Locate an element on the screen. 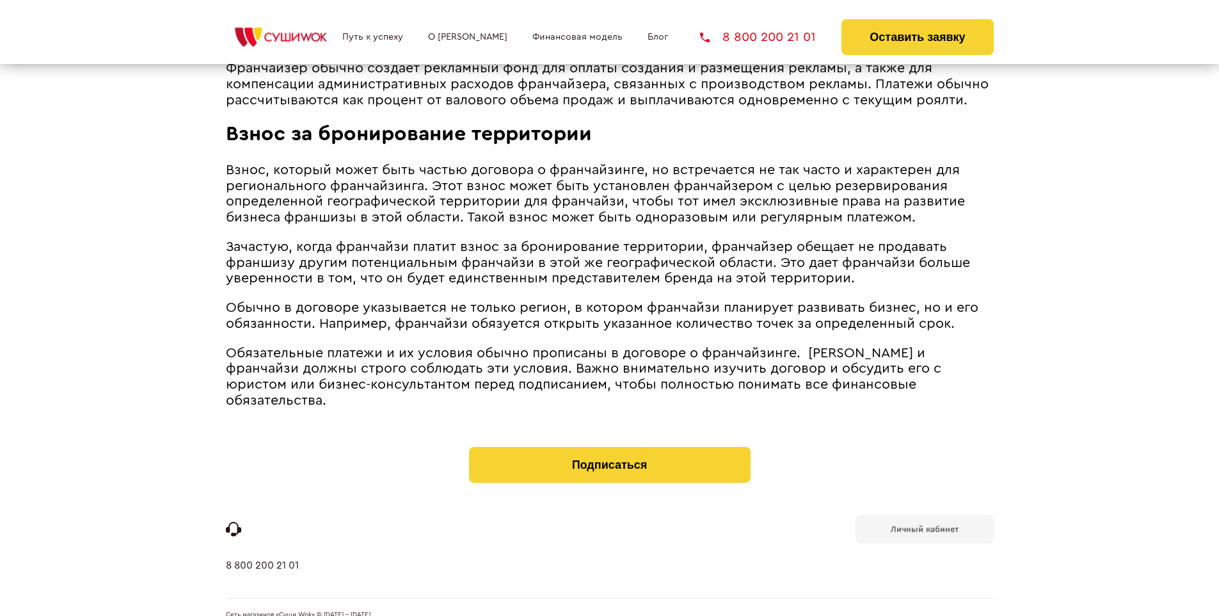 Image resolution: width=1219 pixels, height=616 pixels. a: Путь к успеху is located at coordinates (372, 37).